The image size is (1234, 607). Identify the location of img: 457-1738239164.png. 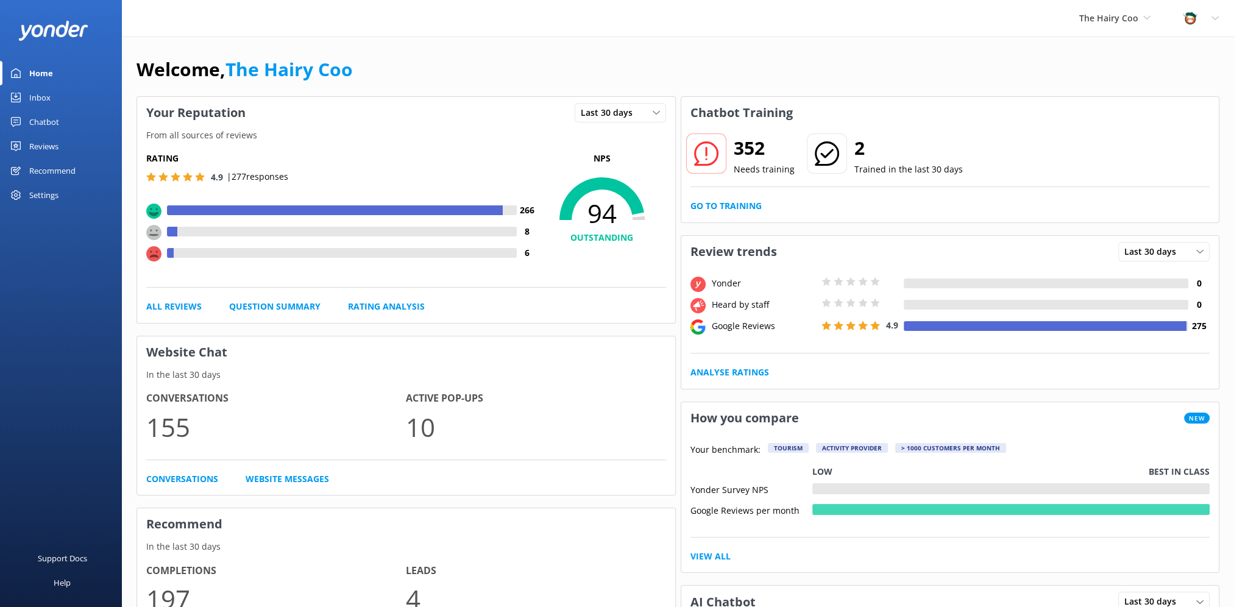
(1190, 18).